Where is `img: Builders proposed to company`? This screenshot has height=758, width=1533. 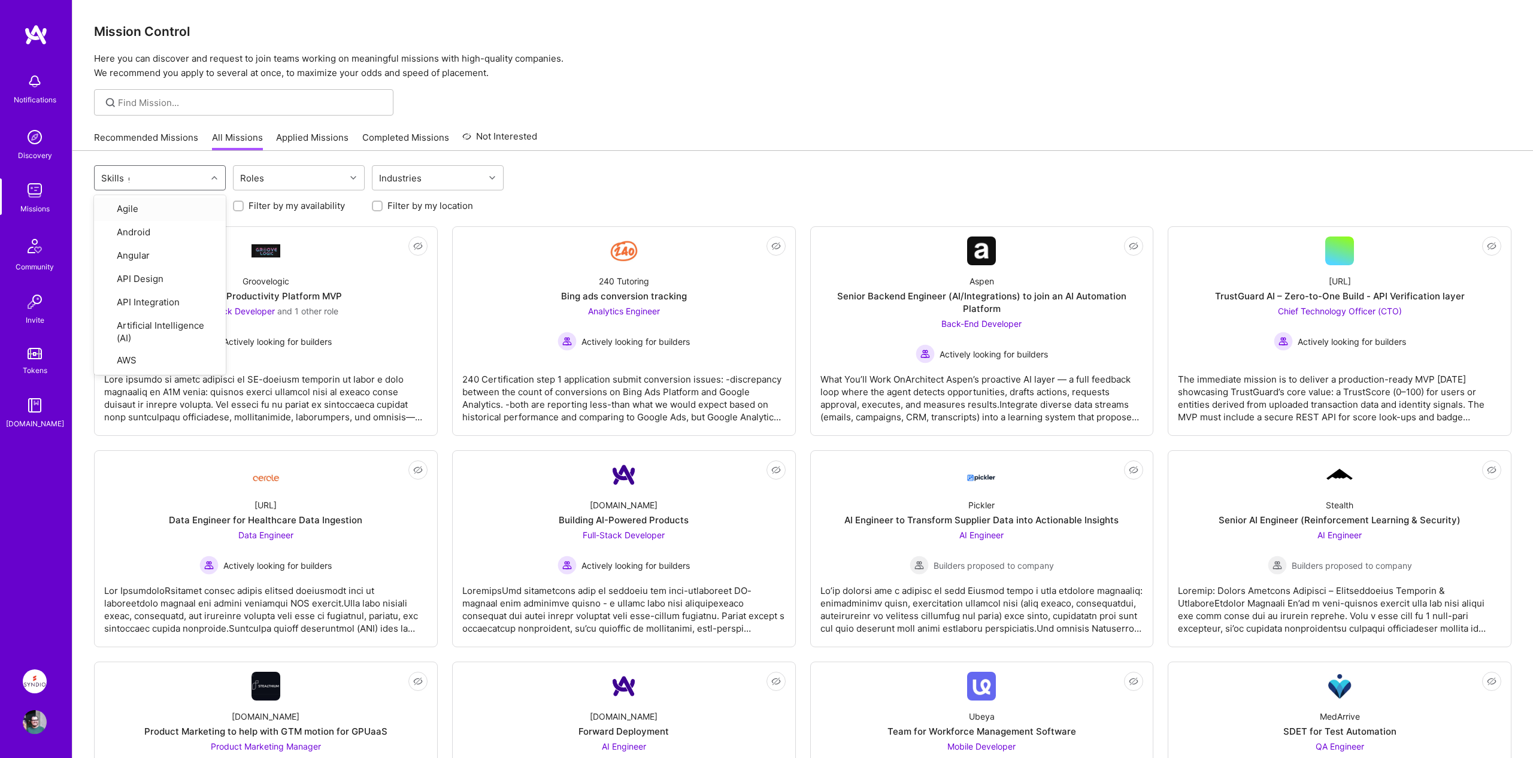
img: Builders proposed to company is located at coordinates (1278, 565).